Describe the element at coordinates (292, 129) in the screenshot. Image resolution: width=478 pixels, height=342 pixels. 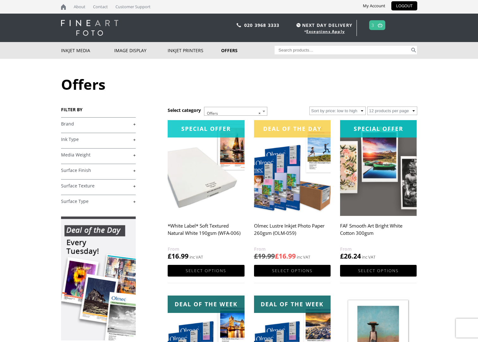
I see `div: Deal of the day` at that location.